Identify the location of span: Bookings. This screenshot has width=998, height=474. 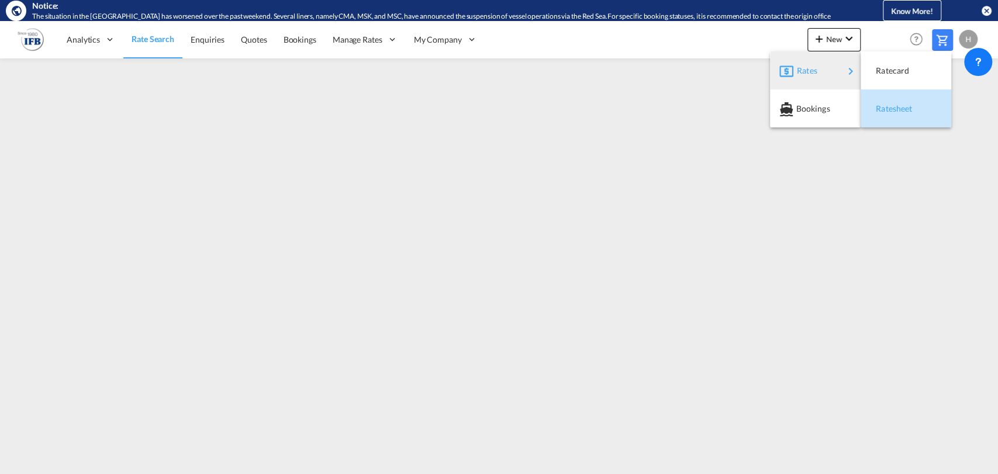
(802, 109).